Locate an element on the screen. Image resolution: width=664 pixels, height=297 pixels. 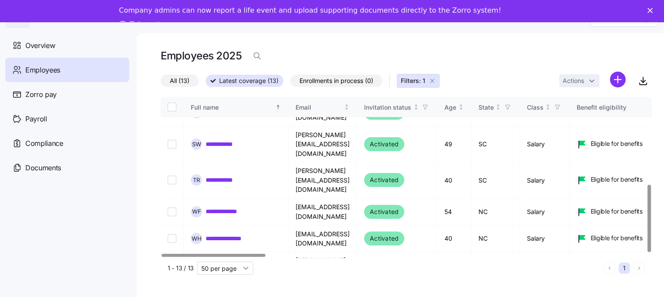
span: Compliance is located at coordinates (44, 143).